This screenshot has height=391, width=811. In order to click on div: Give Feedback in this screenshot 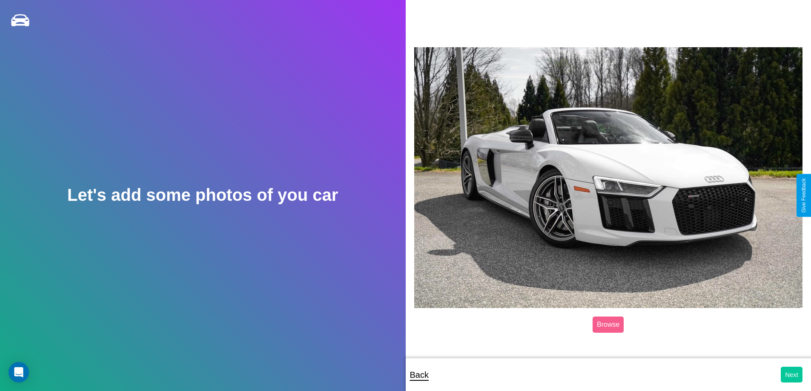, I will do `click(803, 195)`.